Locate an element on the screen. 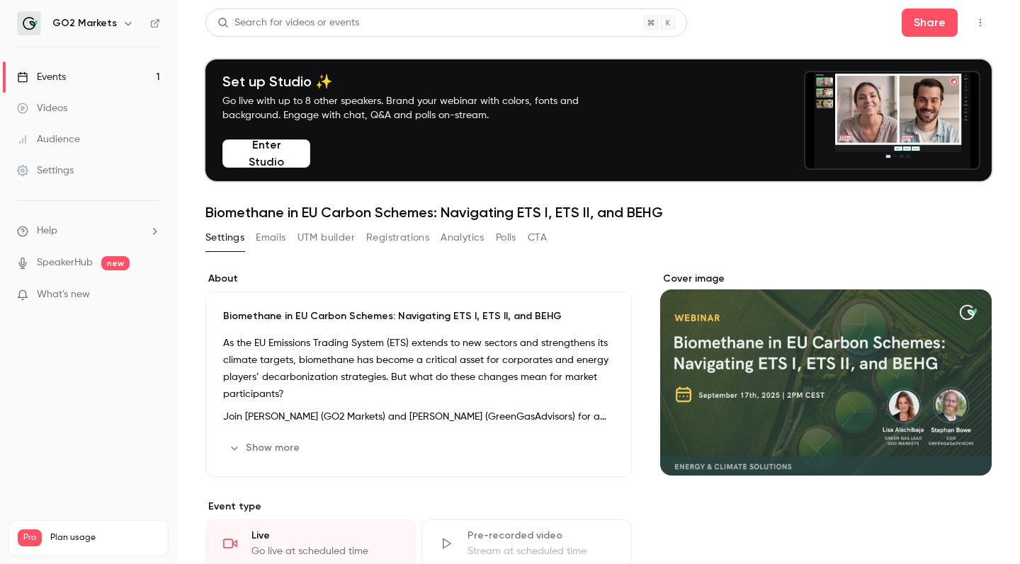  div: Videos is located at coordinates (42, 108).